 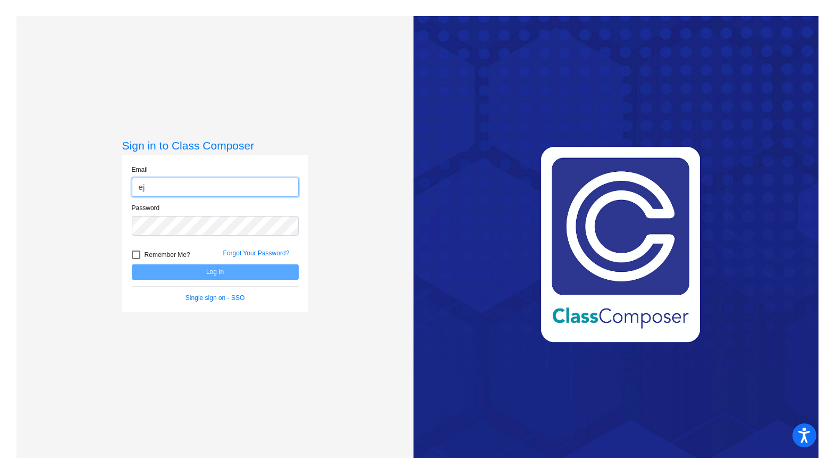 What do you see at coordinates (256, 253) in the screenshot?
I see `a: Forgot Your Password?` at bounding box center [256, 253].